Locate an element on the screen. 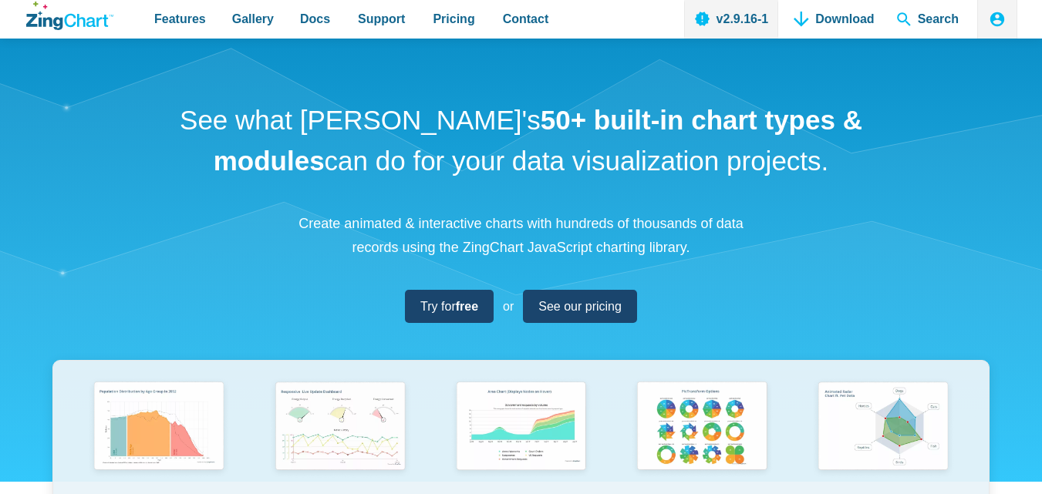 The height and width of the screenshot is (494, 1042). span: Contact is located at coordinates (526, 19).